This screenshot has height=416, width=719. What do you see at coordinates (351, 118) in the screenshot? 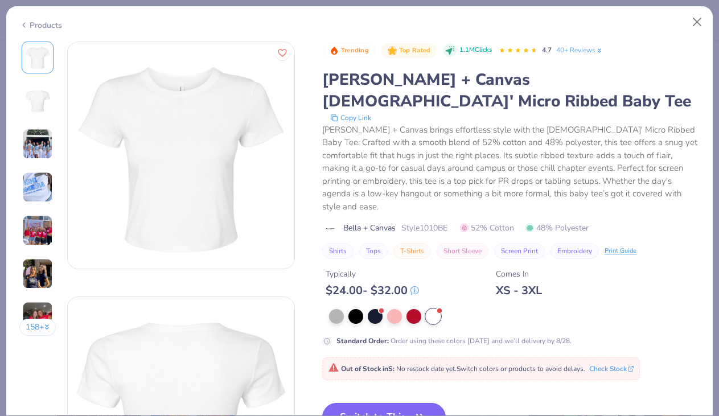
I see `button: copy to clipboard` at bounding box center [351, 118].